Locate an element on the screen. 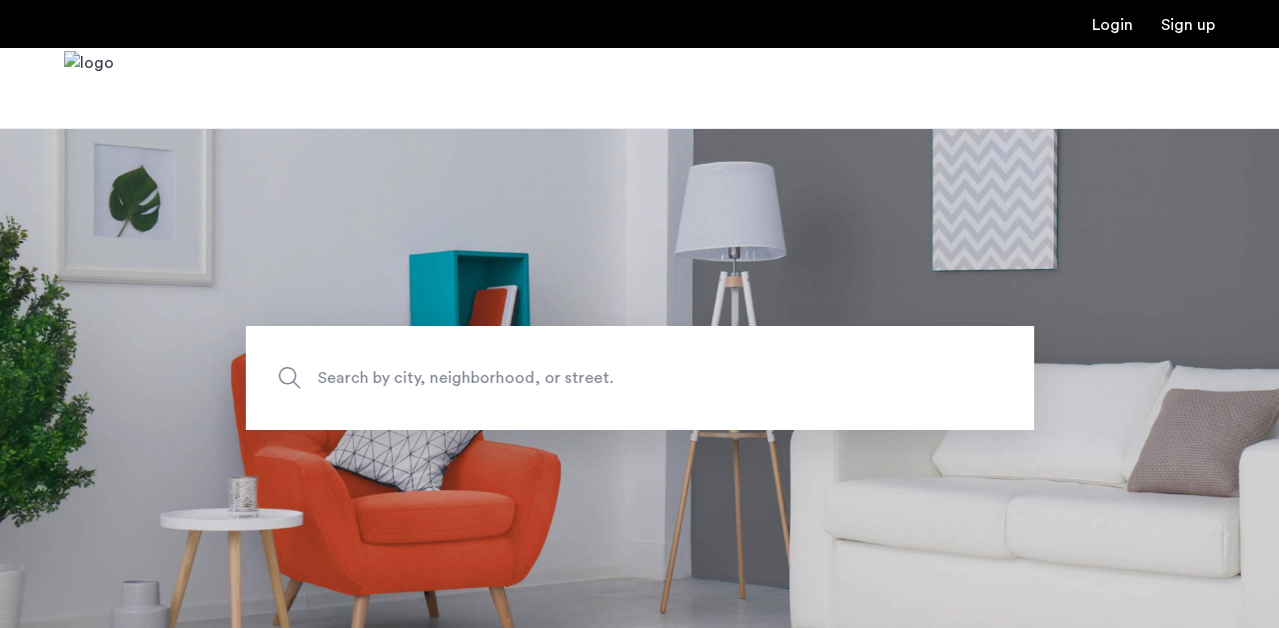  a: Login is located at coordinates (1112, 25).